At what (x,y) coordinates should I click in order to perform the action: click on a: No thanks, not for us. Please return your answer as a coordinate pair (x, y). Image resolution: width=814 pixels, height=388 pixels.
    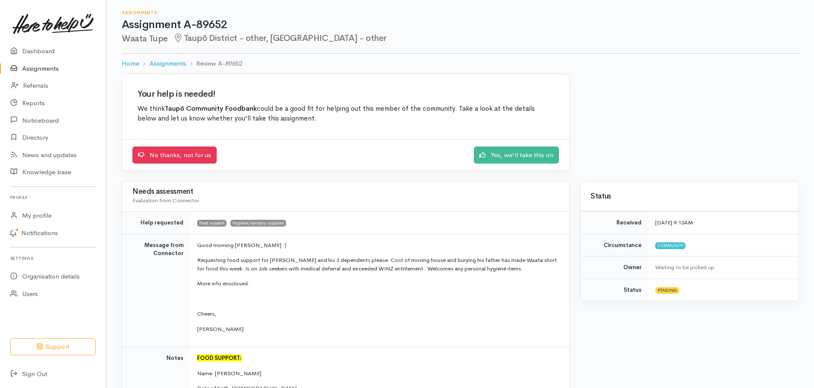
    Looking at the image, I should click on (175, 155).